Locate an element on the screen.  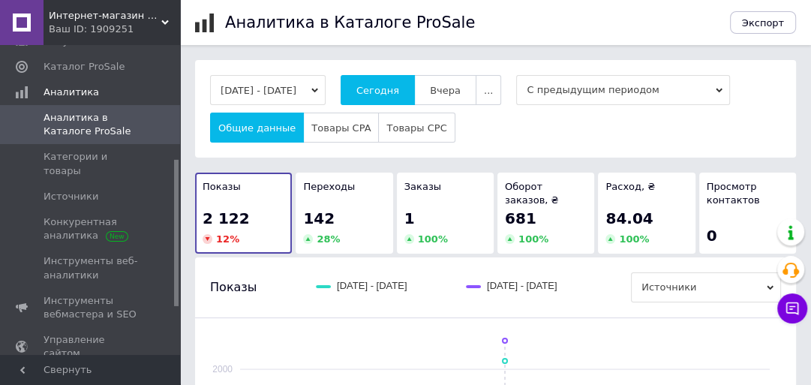
span: Экспорт is located at coordinates (763, 23).